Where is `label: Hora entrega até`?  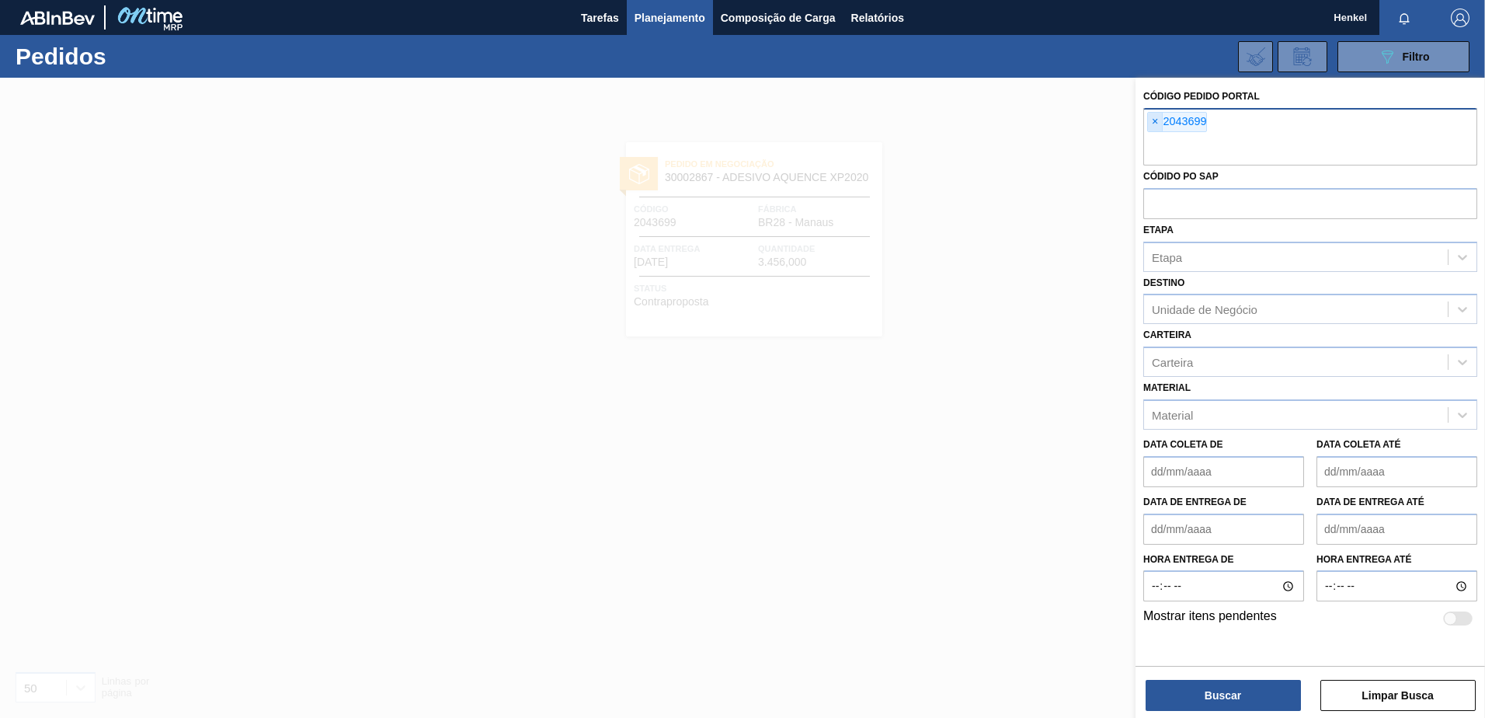
label: Hora entrega até is located at coordinates (1397, 559).